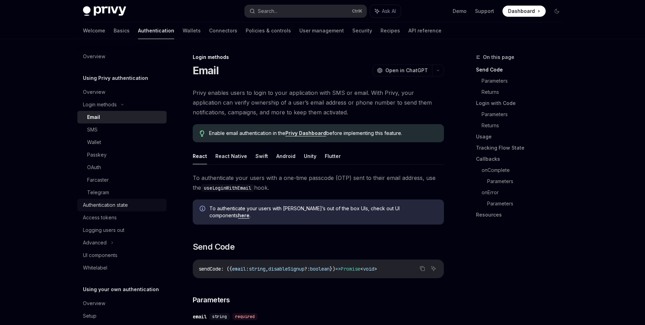 The height and width of the screenshot is (325, 645). I want to click on div: Whitelabel, so click(95, 267).